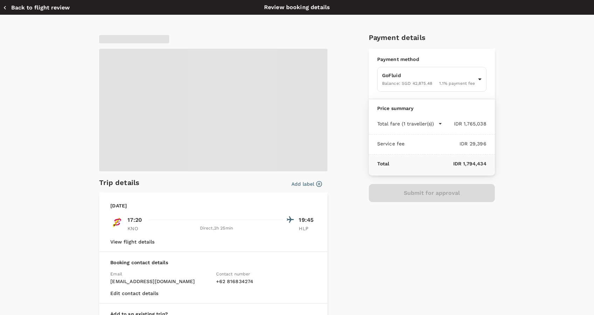  What do you see at coordinates (216, 228) in the screenshot?
I see `div: Direct , 2h 25min` at bounding box center [216, 228].